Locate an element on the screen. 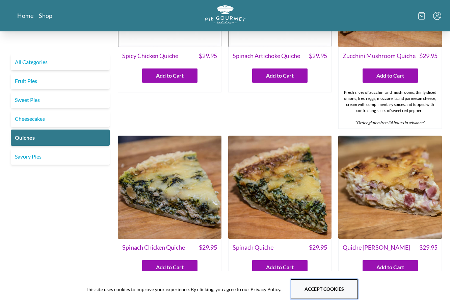 This screenshot has width=450, height=307. img: Spinach Chicken Quiche is located at coordinates (169, 187).